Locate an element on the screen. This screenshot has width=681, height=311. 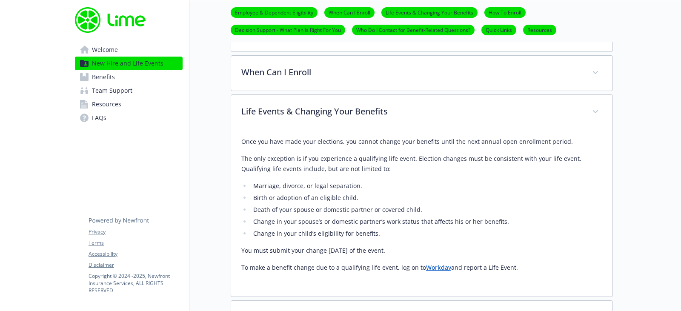
a: Employee & Dependent Eligibility is located at coordinates (274, 12).